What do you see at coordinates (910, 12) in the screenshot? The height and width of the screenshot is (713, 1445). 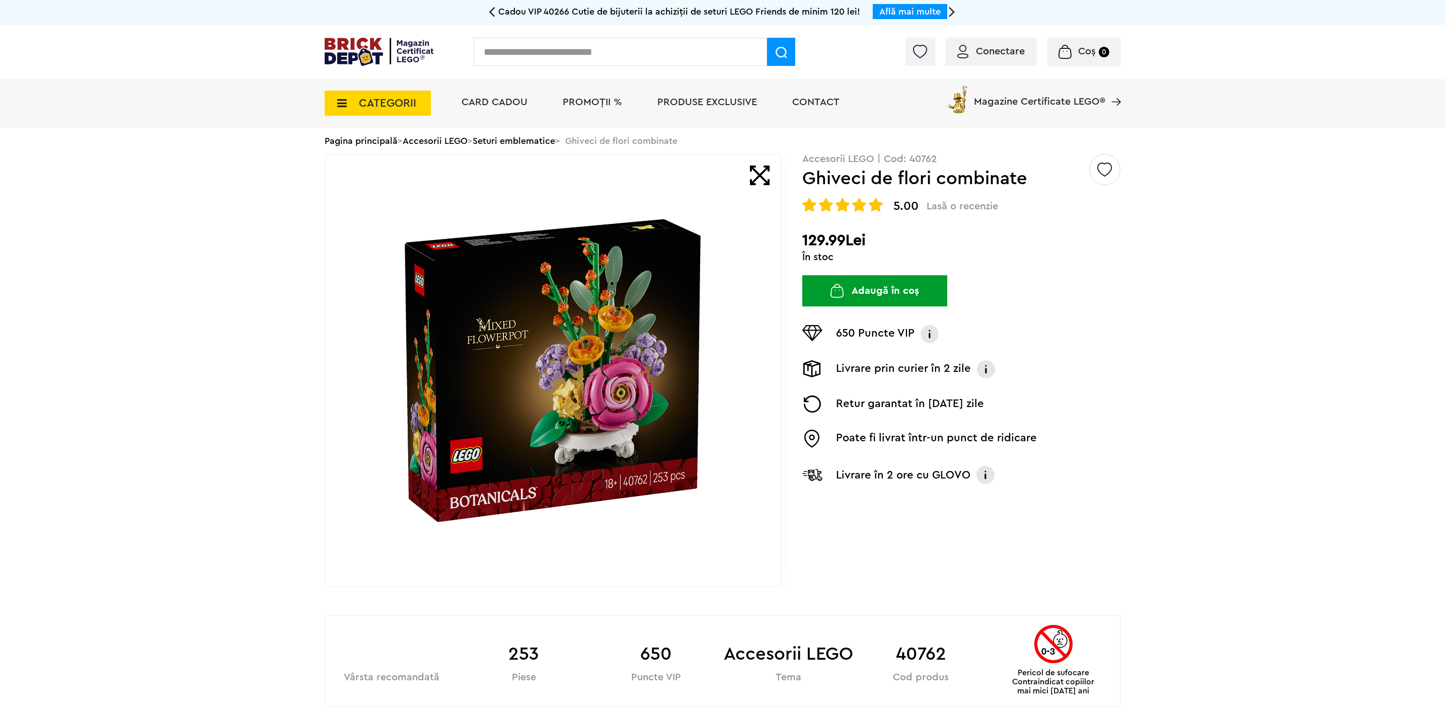 I see `a: Află mai multe` at bounding box center [910, 12].